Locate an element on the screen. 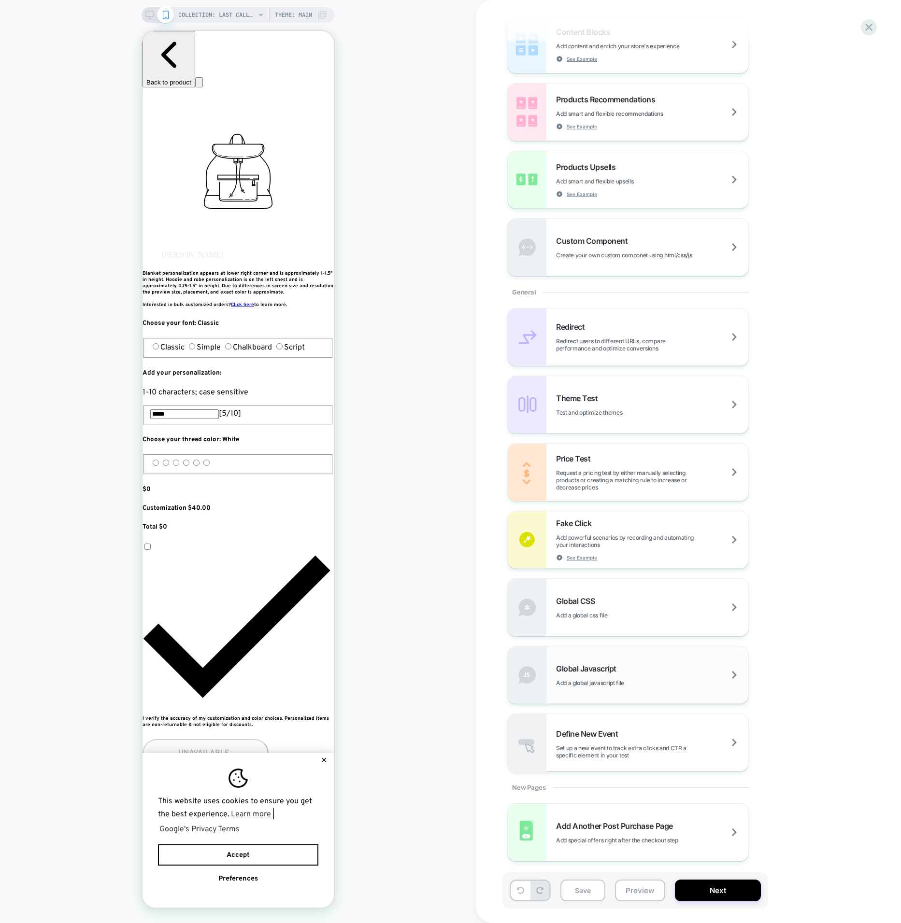 The width and height of the screenshot is (901, 923). span: Test and optimize themes is located at coordinates (613, 412).